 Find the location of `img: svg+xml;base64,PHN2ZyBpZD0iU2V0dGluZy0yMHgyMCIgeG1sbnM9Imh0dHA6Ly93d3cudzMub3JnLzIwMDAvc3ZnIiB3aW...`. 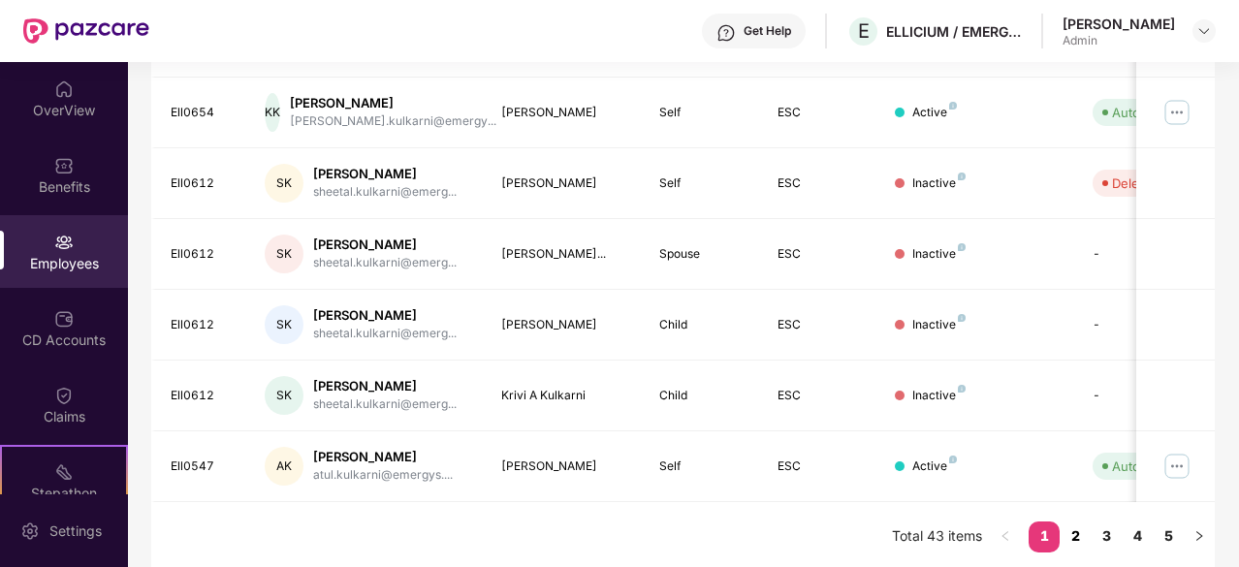

img: svg+xml;base64,PHN2ZyBpZD0iU2V0dGluZy0yMHgyMCIgeG1sbnM9Imh0dHA6Ly93d3cudzMub3JnLzIwMDAvc3ZnIiB3aW... is located at coordinates (30, 531).